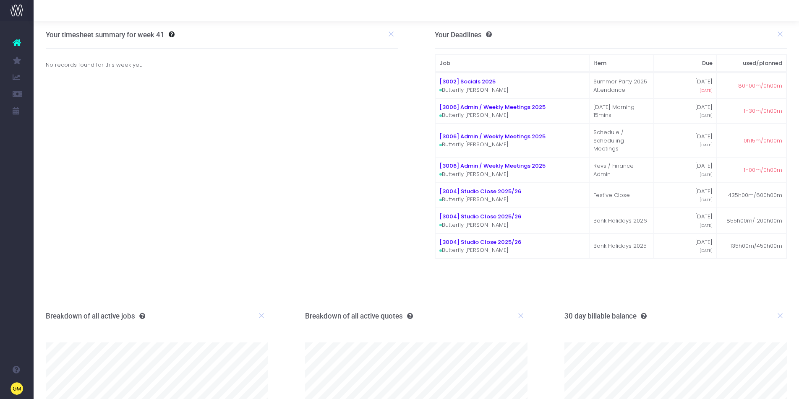 This screenshot has height=399, width=799. I want to click on td: Bank Holidays 2026, so click(621, 221).